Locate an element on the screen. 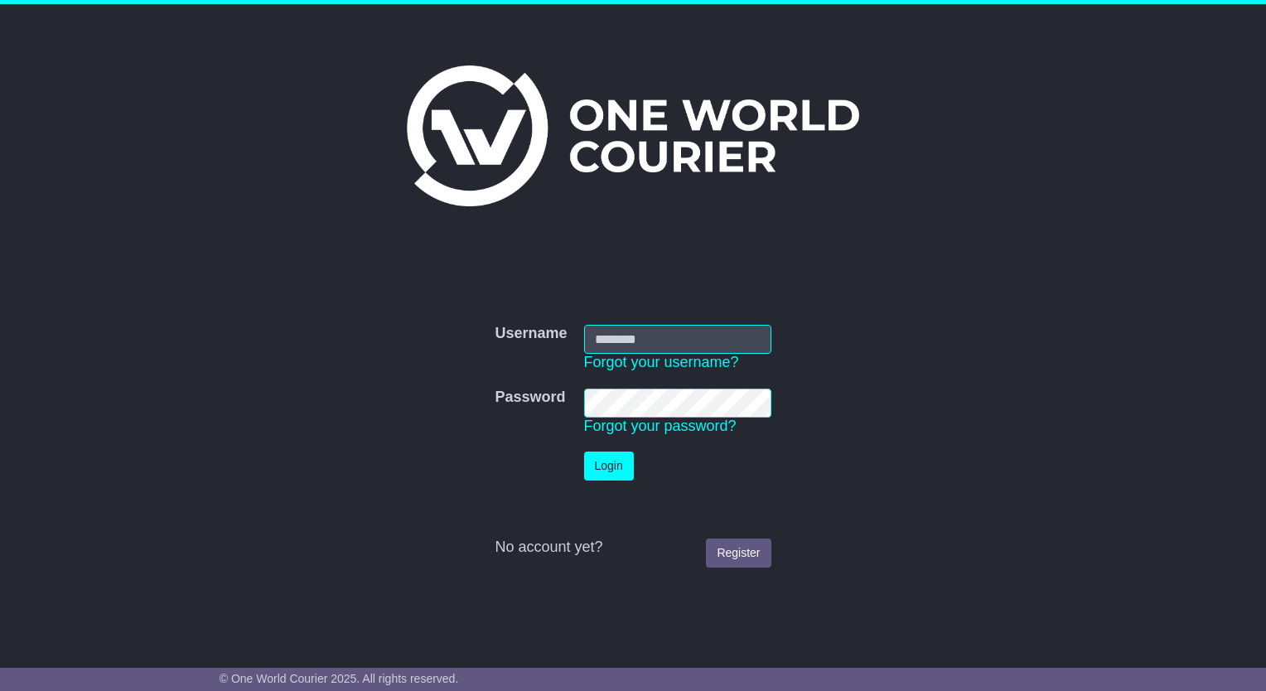 This screenshot has height=691, width=1266. a: Forgot your username? is located at coordinates (661, 362).